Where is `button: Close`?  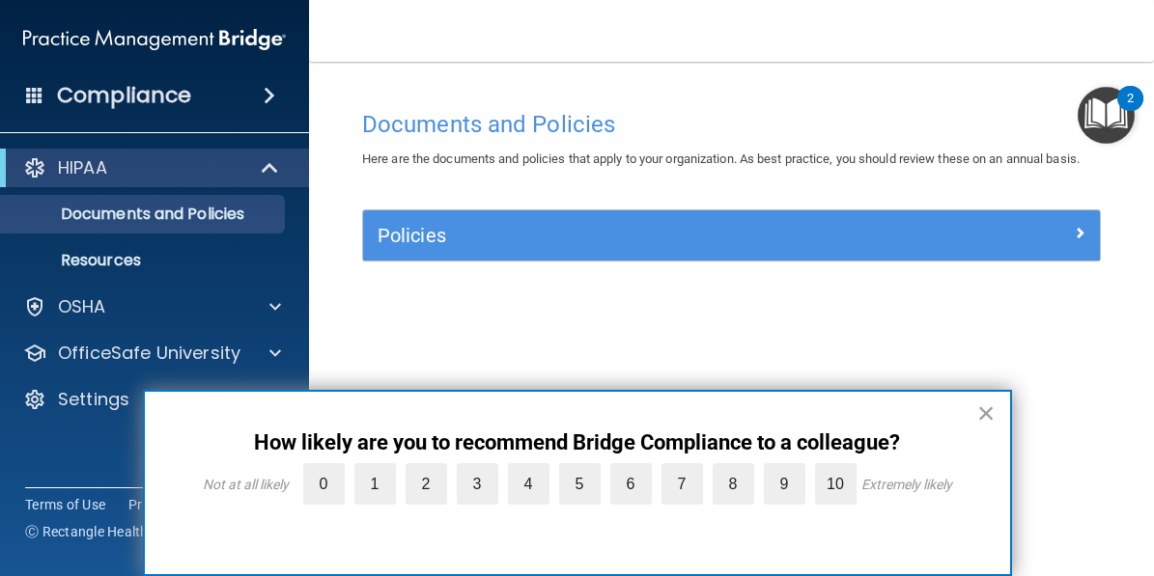
button: Close is located at coordinates (986, 413).